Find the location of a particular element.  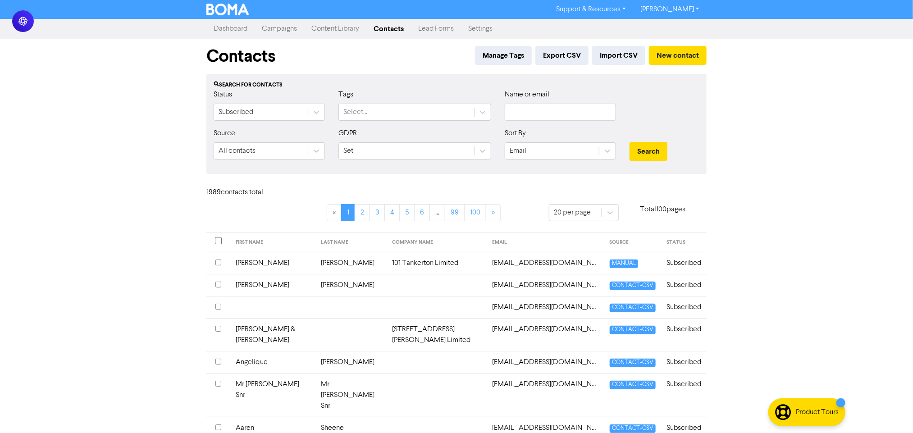

a: Campaigns is located at coordinates (279, 29).